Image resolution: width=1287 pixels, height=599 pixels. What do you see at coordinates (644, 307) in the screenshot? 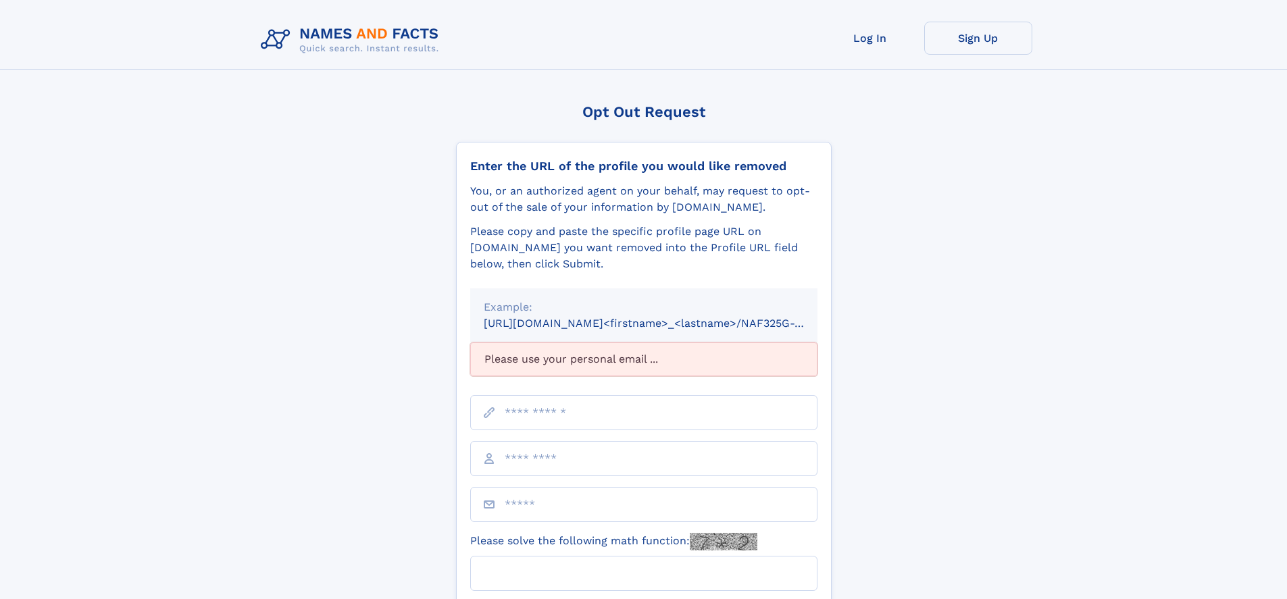
I see `div: Example:` at bounding box center [644, 307].